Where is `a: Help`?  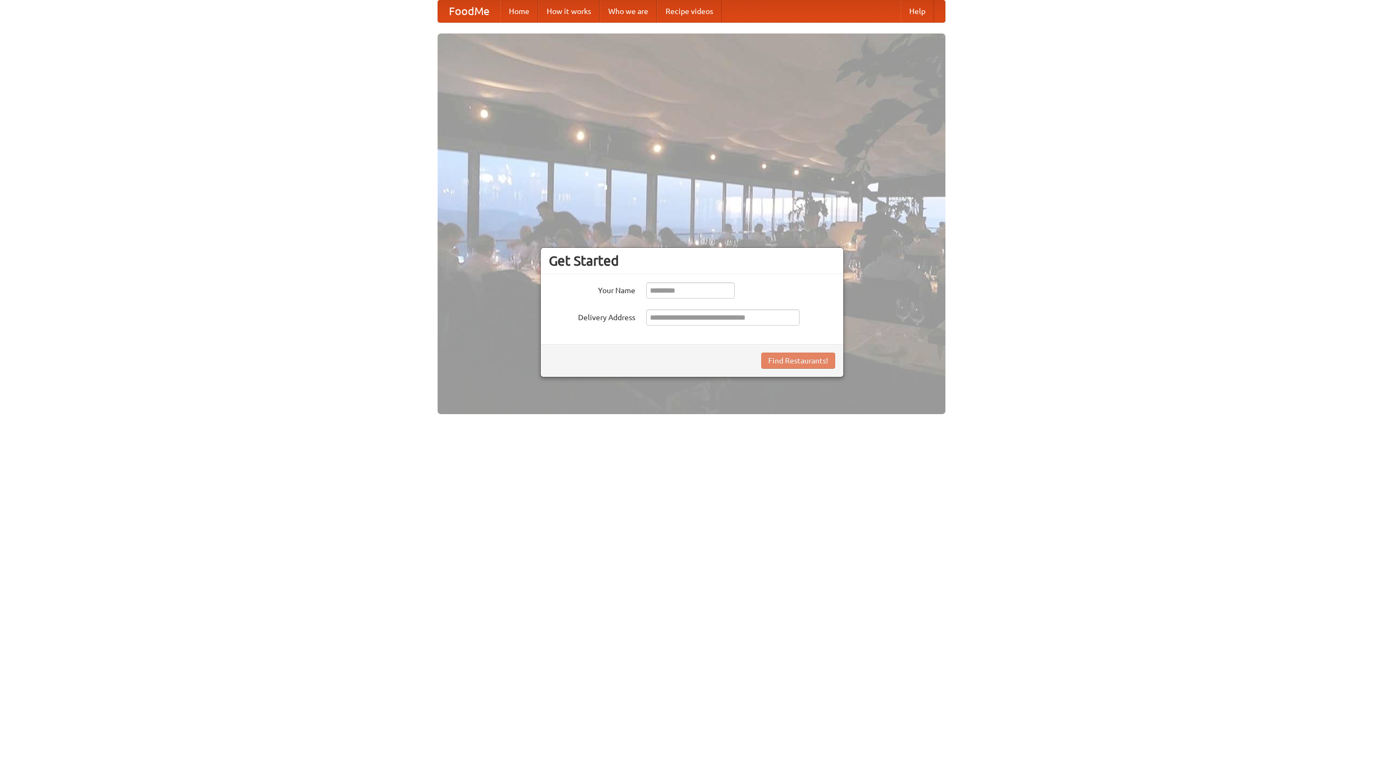
a: Help is located at coordinates (917, 11).